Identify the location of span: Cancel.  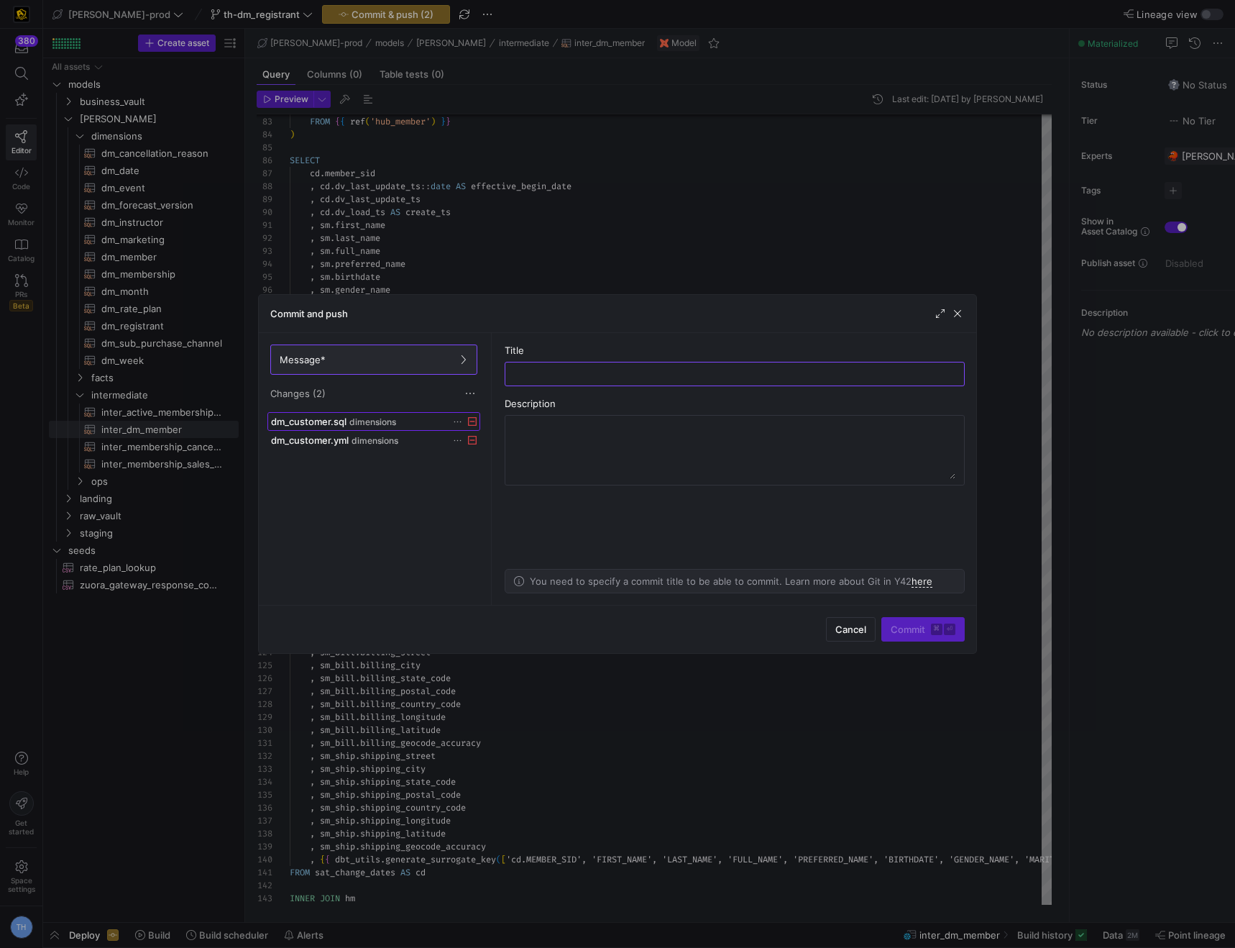
(851, 629).